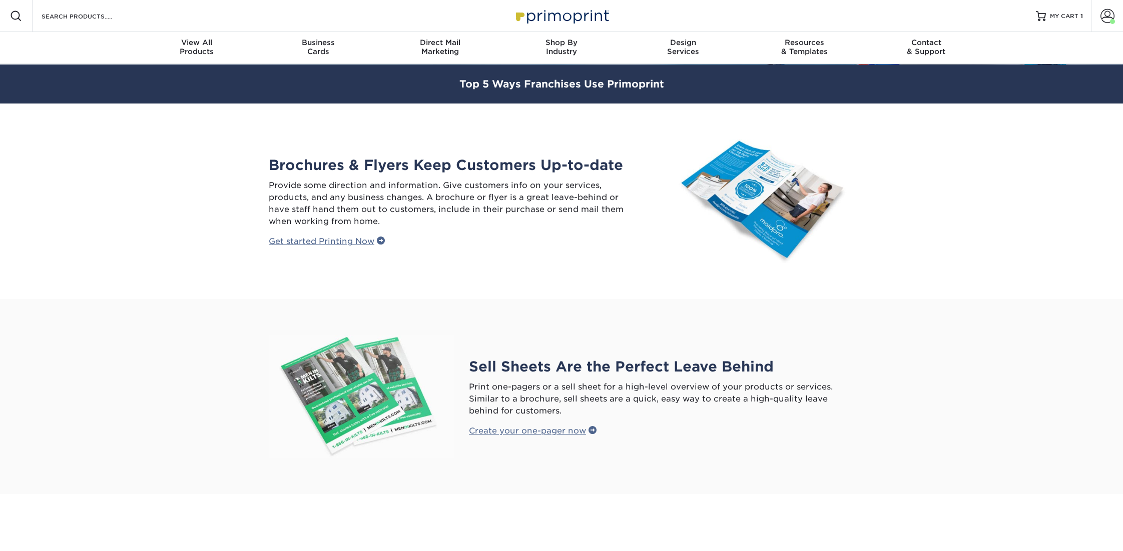 The image size is (1123, 551). Describe the element at coordinates (621, 367) in the screenshot. I see `a: Sell Sheets Are the Perfect Leave Behind` at that location.